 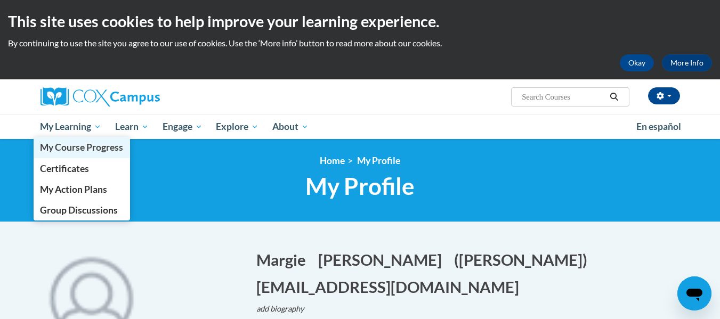 I want to click on button: Edit screen name, so click(x=524, y=259).